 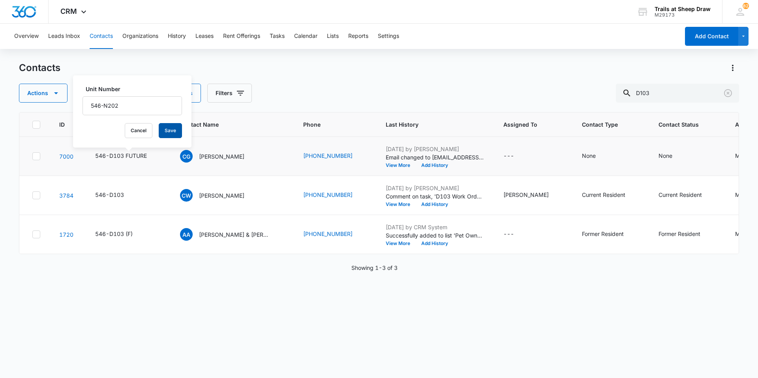 What do you see at coordinates (683, 9) in the screenshot?
I see `div: account name` at bounding box center [683, 9].